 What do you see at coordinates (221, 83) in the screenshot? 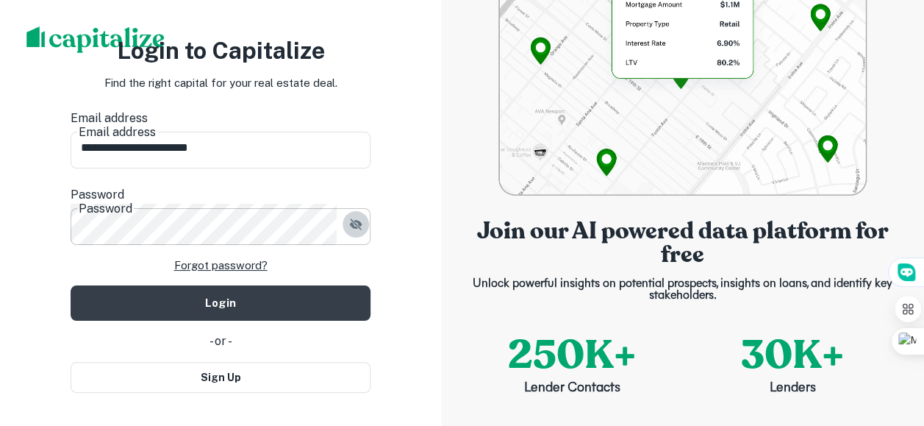
I see `p: Find the right capital for your real estate deal.` at bounding box center [221, 83].